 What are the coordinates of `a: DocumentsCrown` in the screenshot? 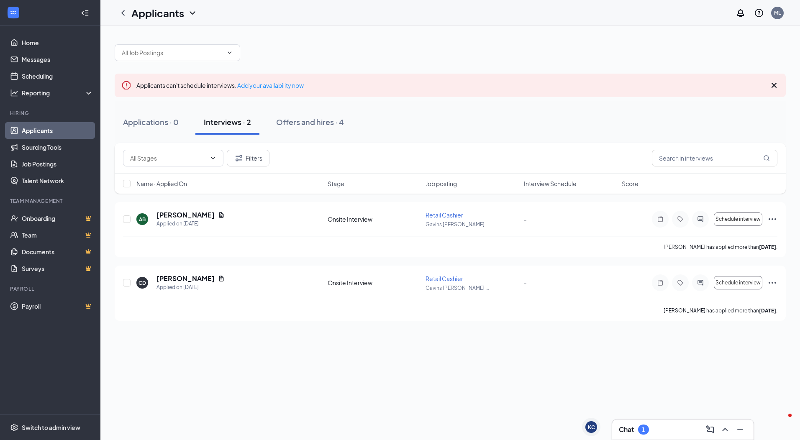 It's located at (57, 252).